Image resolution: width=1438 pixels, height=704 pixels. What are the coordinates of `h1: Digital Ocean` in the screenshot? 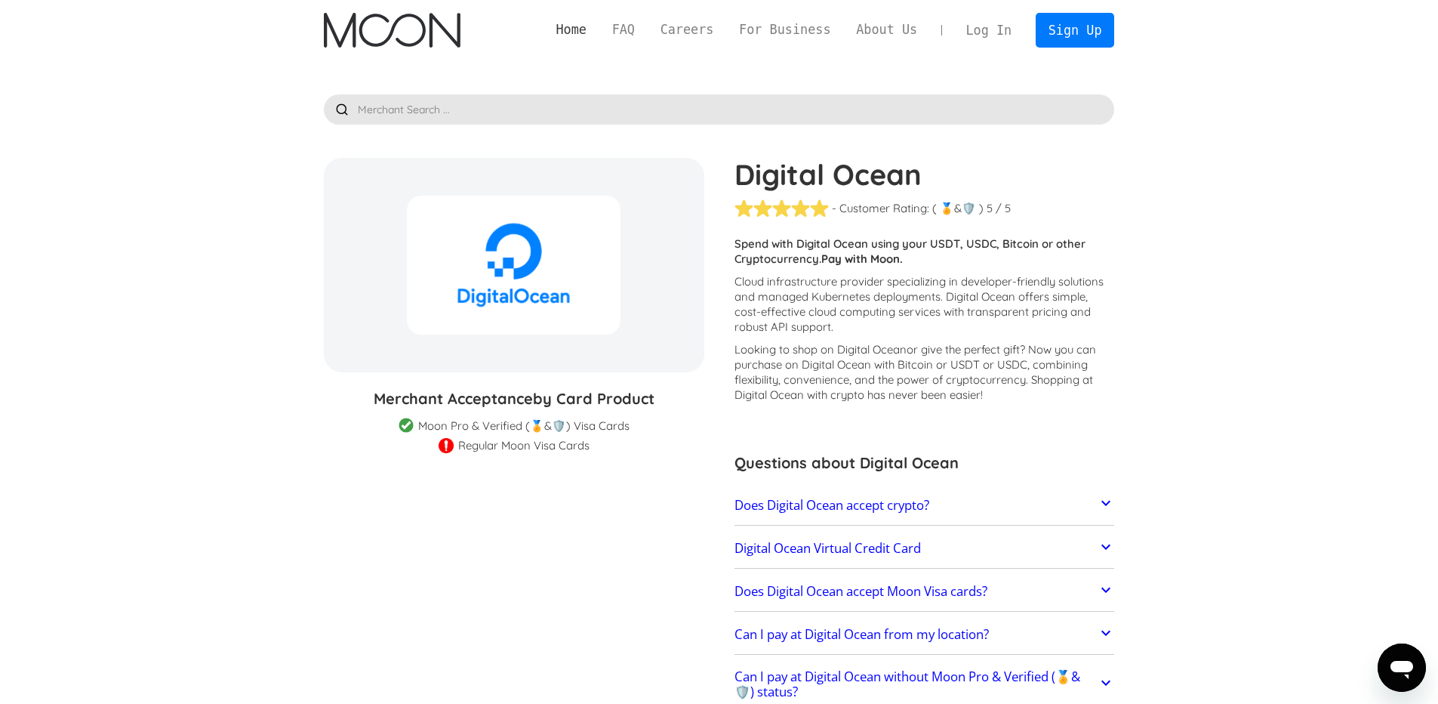 It's located at (925, 174).